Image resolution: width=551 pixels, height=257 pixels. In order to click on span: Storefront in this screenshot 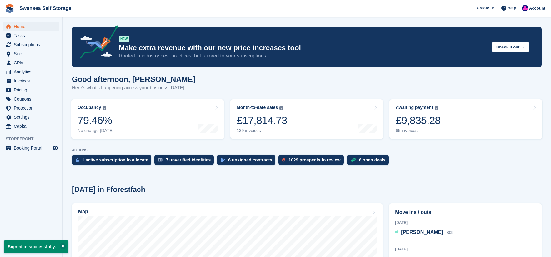, I will do `click(34, 139)`.